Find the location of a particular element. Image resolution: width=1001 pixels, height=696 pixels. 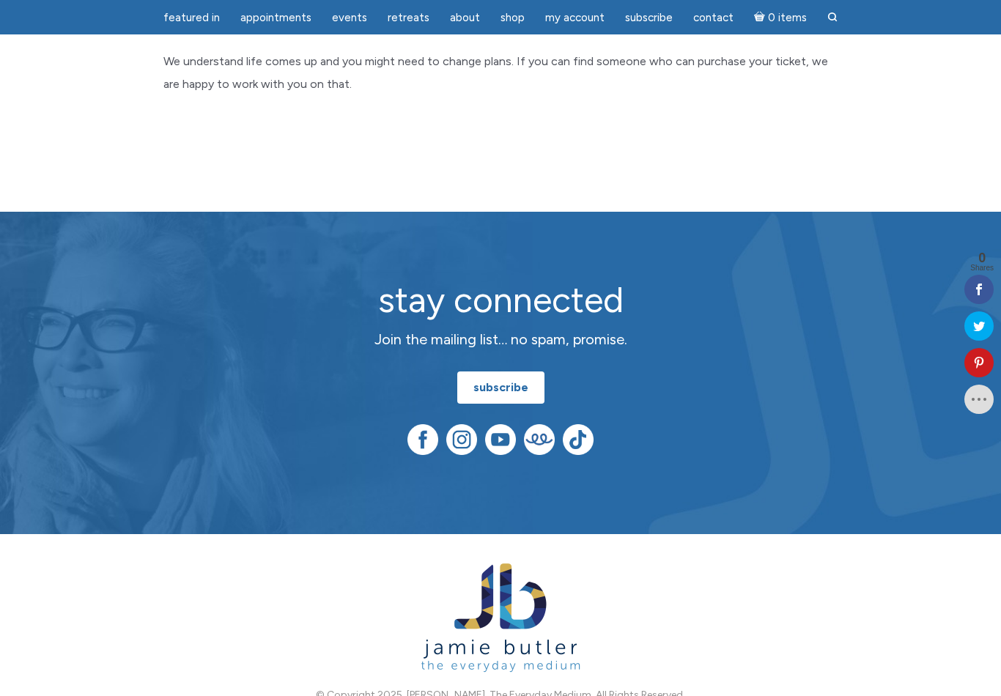

img: TikTok is located at coordinates (578, 440).